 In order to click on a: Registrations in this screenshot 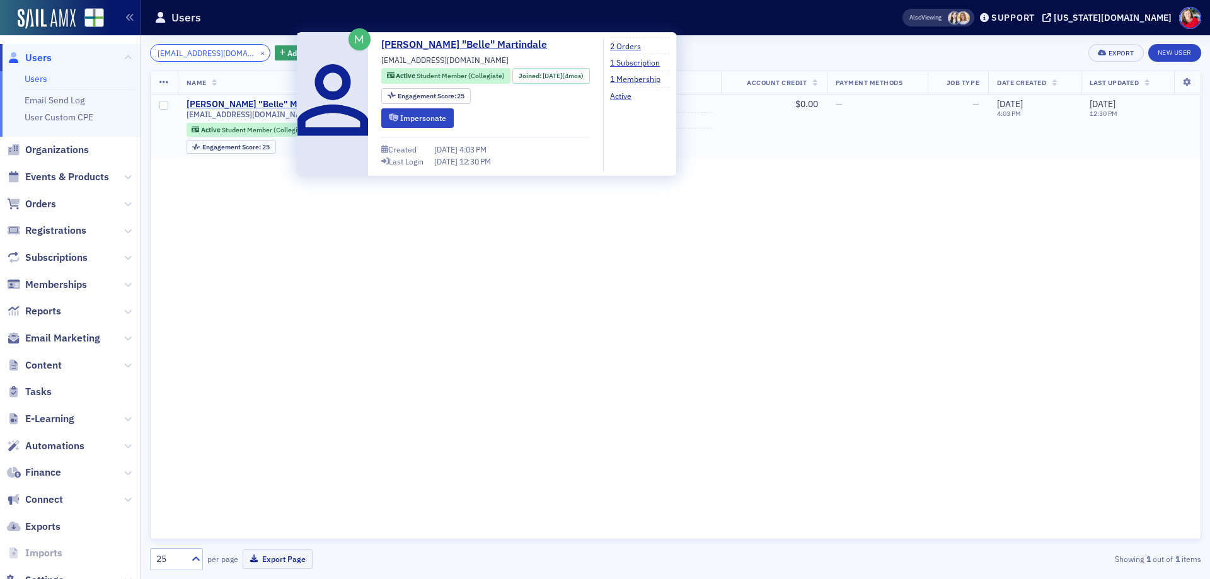, I will do `click(47, 231)`.